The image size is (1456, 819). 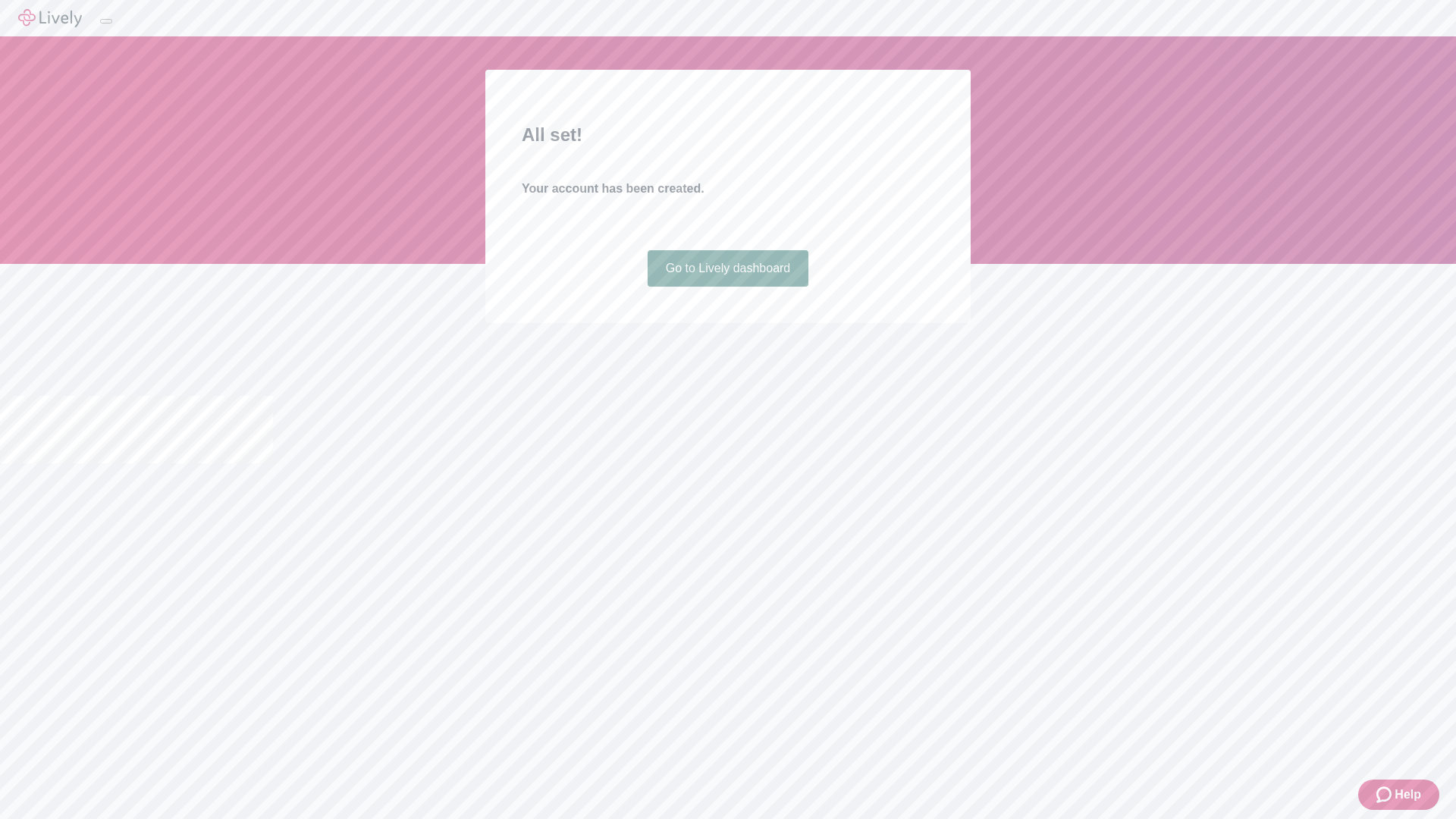 What do you see at coordinates (1386, 795) in the screenshot?
I see `svg: Zendesk support icon` at bounding box center [1386, 795].